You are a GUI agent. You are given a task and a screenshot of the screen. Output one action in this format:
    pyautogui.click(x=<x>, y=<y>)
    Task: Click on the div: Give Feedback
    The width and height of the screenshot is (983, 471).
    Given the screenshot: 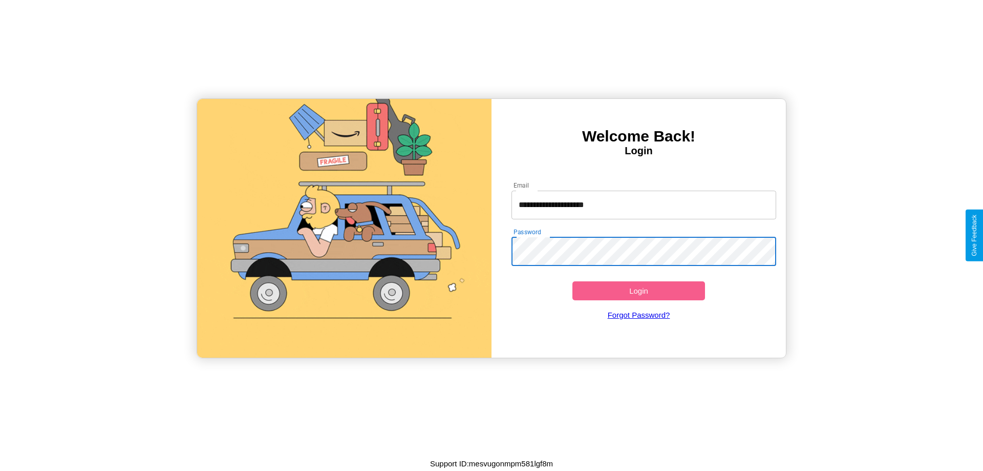 What is the action you would take?
    pyautogui.click(x=974, y=235)
    